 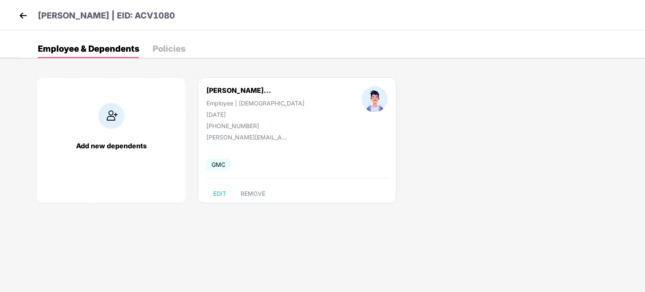 What do you see at coordinates (253, 194) in the screenshot?
I see `span: REMOVE` at bounding box center [253, 194].